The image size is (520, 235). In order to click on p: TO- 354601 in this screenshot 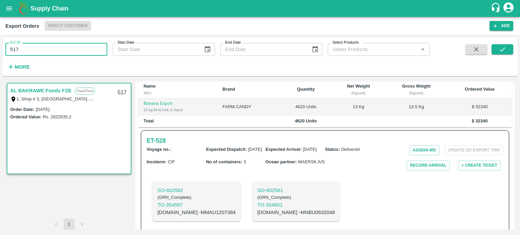, I will do `click(296, 205)`.